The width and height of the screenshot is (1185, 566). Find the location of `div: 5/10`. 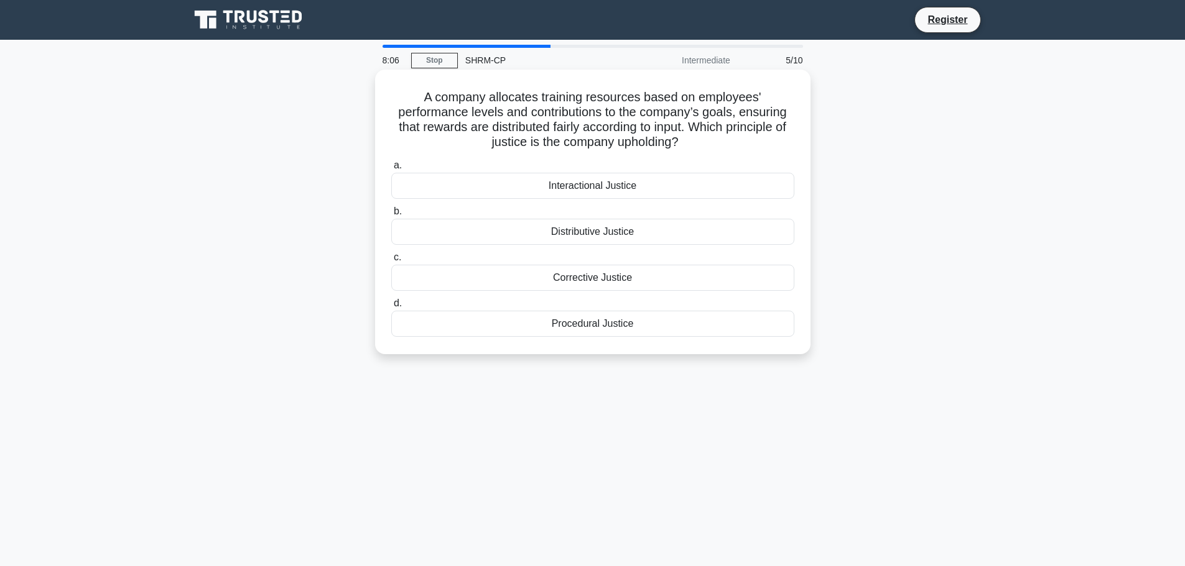

div: 5/10 is located at coordinates (774, 60).